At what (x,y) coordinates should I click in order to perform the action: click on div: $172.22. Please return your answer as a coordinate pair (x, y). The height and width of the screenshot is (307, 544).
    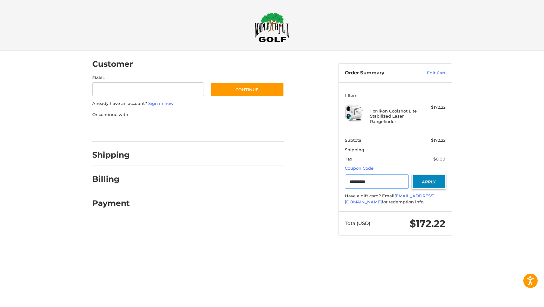
    Looking at the image, I should click on (433, 107).